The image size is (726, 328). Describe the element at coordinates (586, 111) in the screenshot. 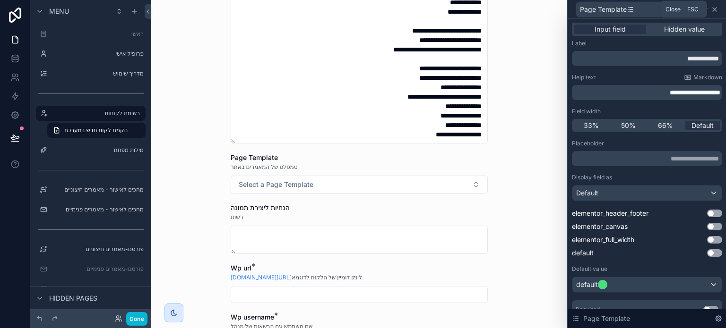

I see `label: Field width` at that location.